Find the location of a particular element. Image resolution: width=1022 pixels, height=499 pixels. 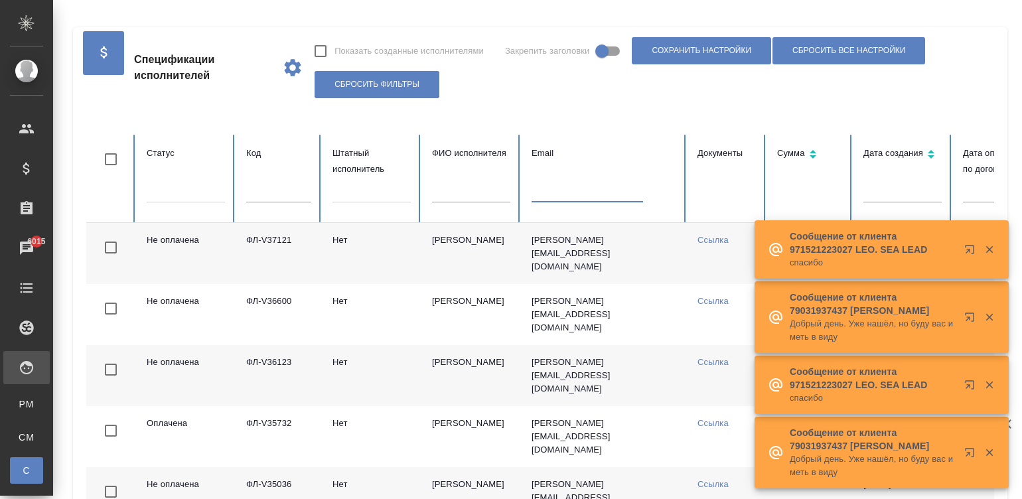

span: Сбросить все настройки is located at coordinates (848, 50).